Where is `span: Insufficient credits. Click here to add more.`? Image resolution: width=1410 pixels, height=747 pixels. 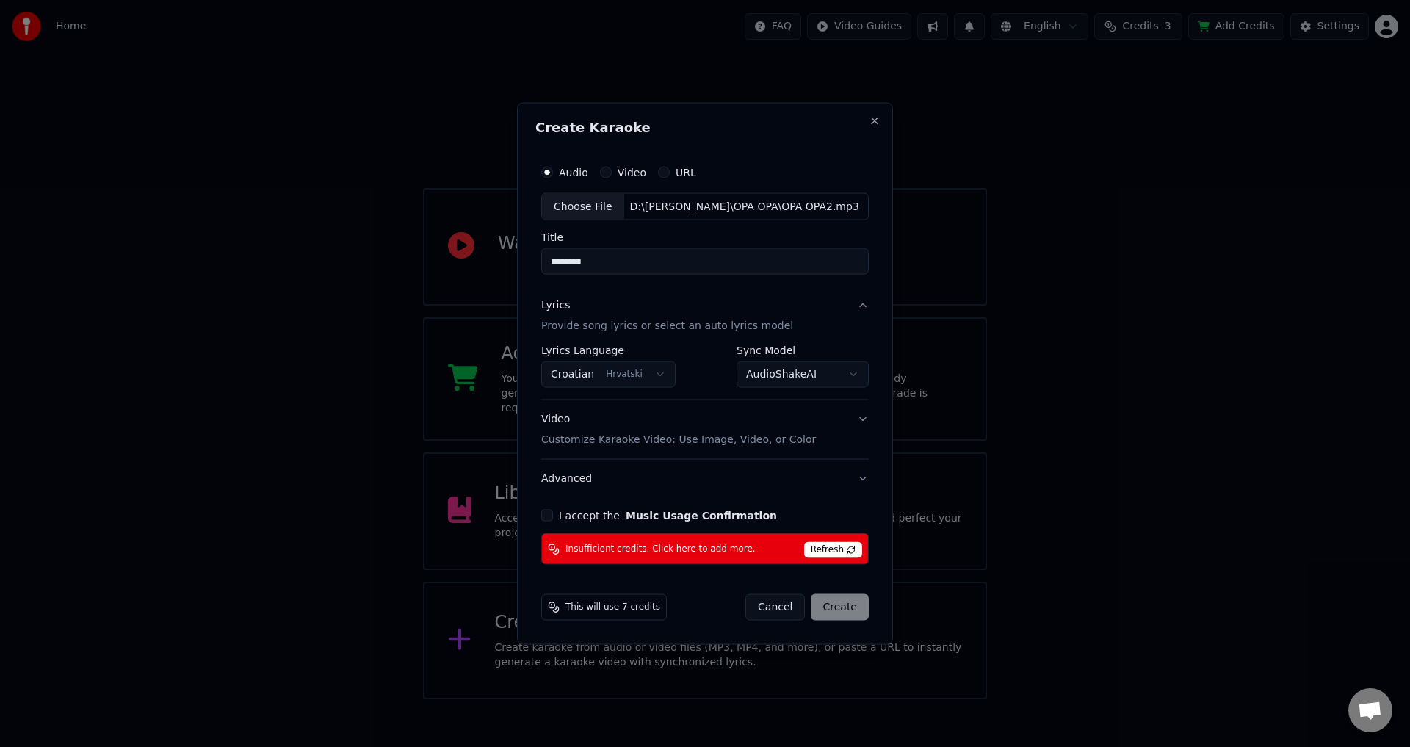 span: Insufficient credits. Click here to add more. is located at coordinates (660, 548).